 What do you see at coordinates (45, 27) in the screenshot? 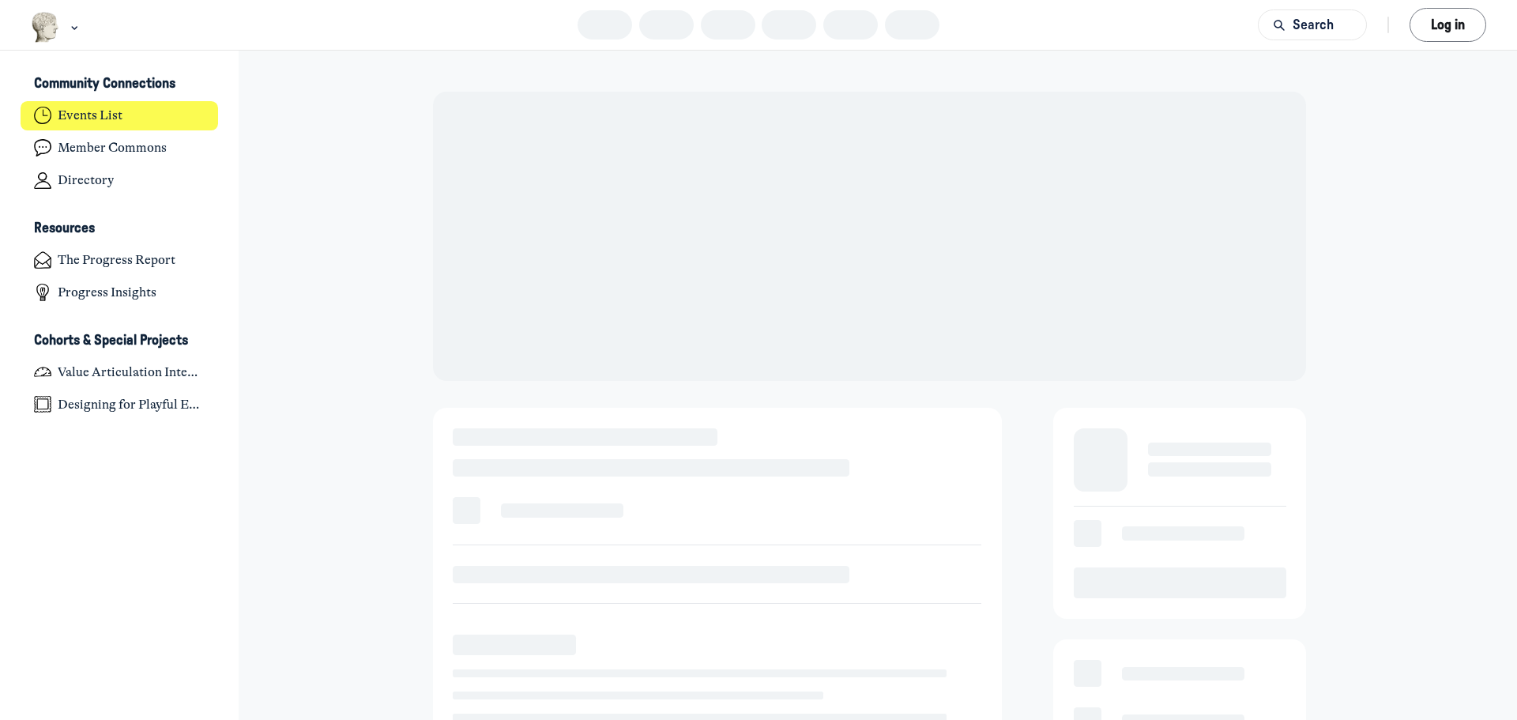
I see `img: Museums as Progress logo` at bounding box center [45, 27].